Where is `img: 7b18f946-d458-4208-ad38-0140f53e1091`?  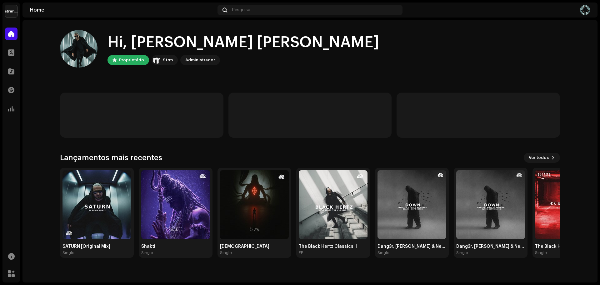
img: 7b18f946-d458-4208-ad38-0140f53e1091 is located at coordinates (333, 205).